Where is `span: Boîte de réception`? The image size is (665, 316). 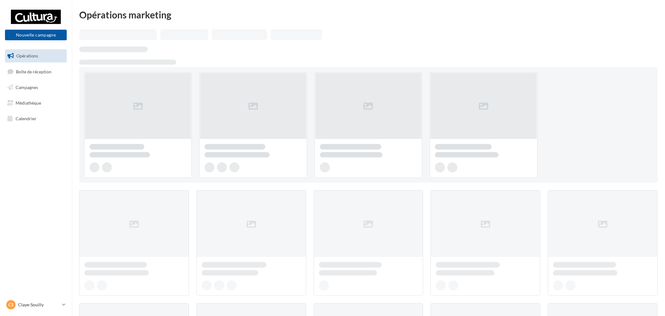
span: Boîte de réception is located at coordinates (34, 71).